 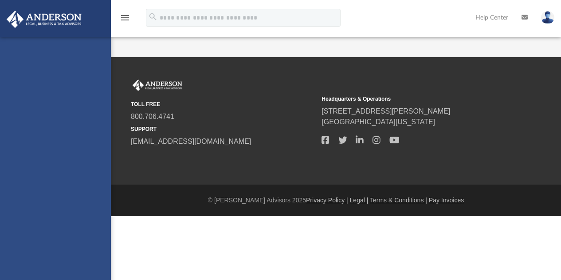 What do you see at coordinates (447, 200) in the screenshot?
I see `a: Pay Invoices` at bounding box center [447, 200].